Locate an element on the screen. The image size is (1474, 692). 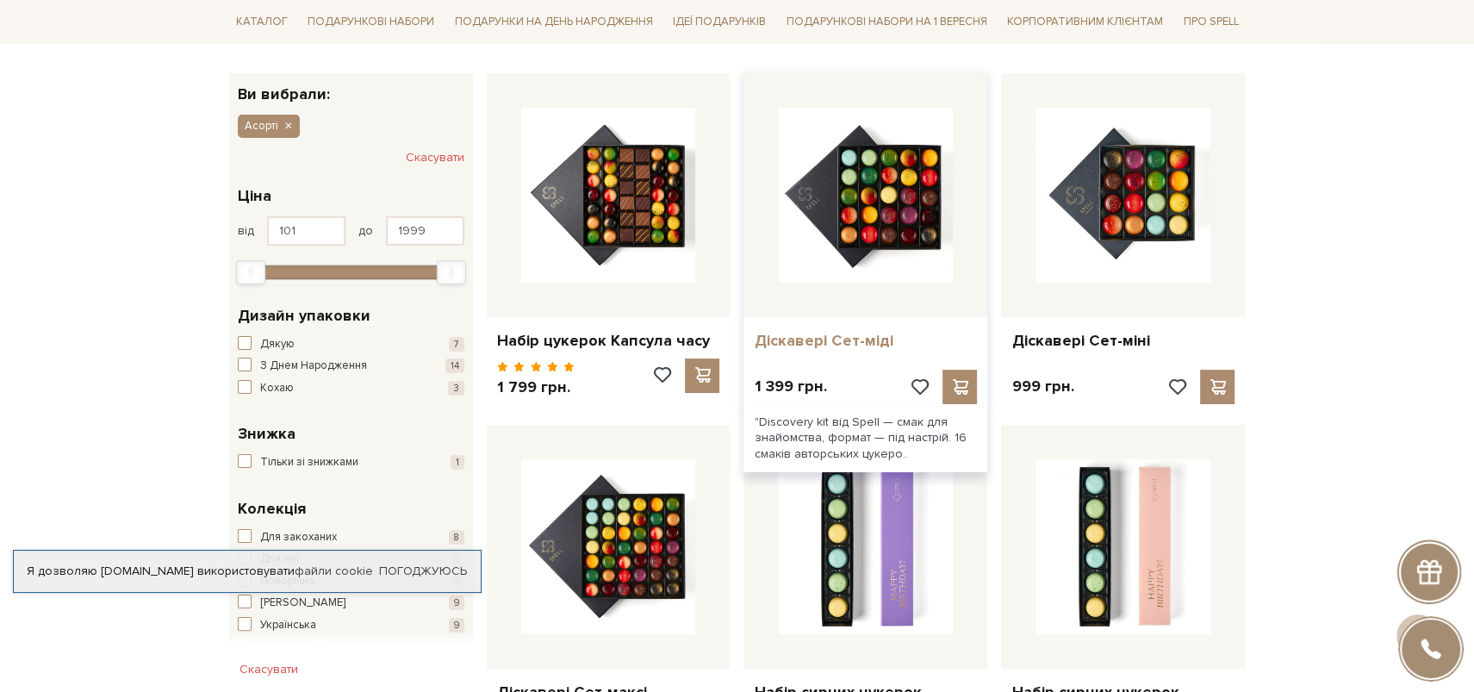
span: 3 is located at coordinates (456, 388).